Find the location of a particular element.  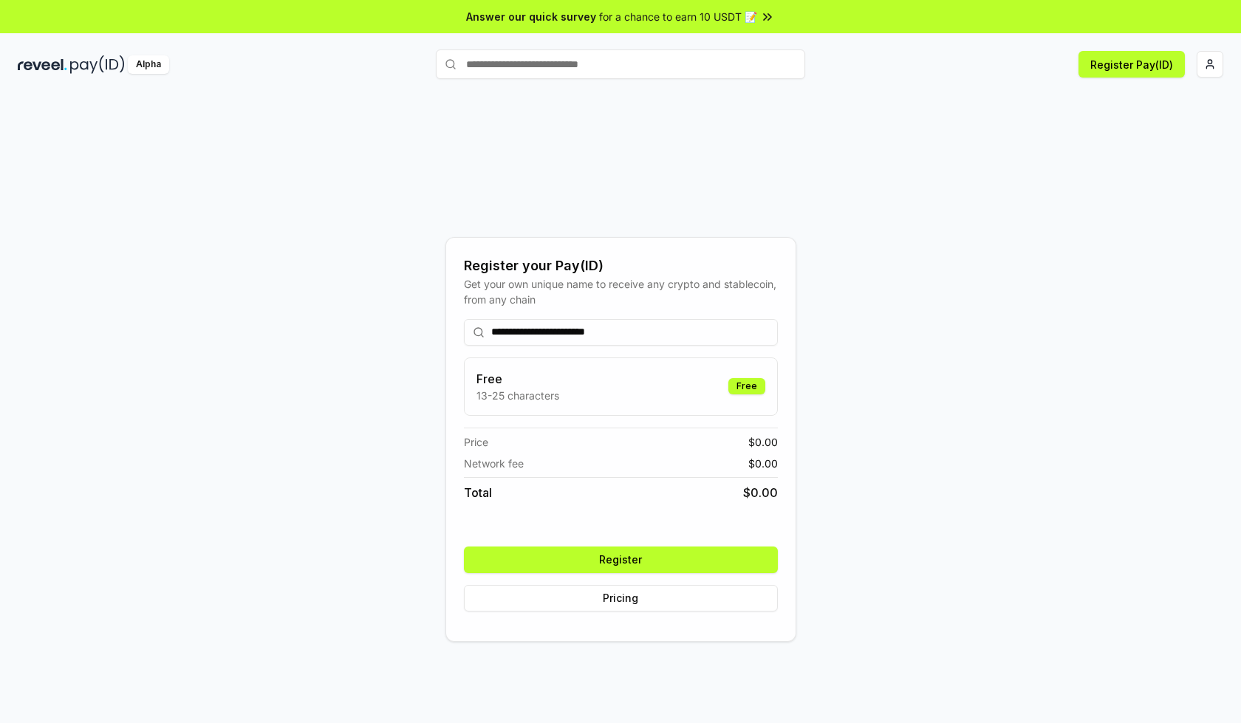

h3: Free is located at coordinates (518, 379).